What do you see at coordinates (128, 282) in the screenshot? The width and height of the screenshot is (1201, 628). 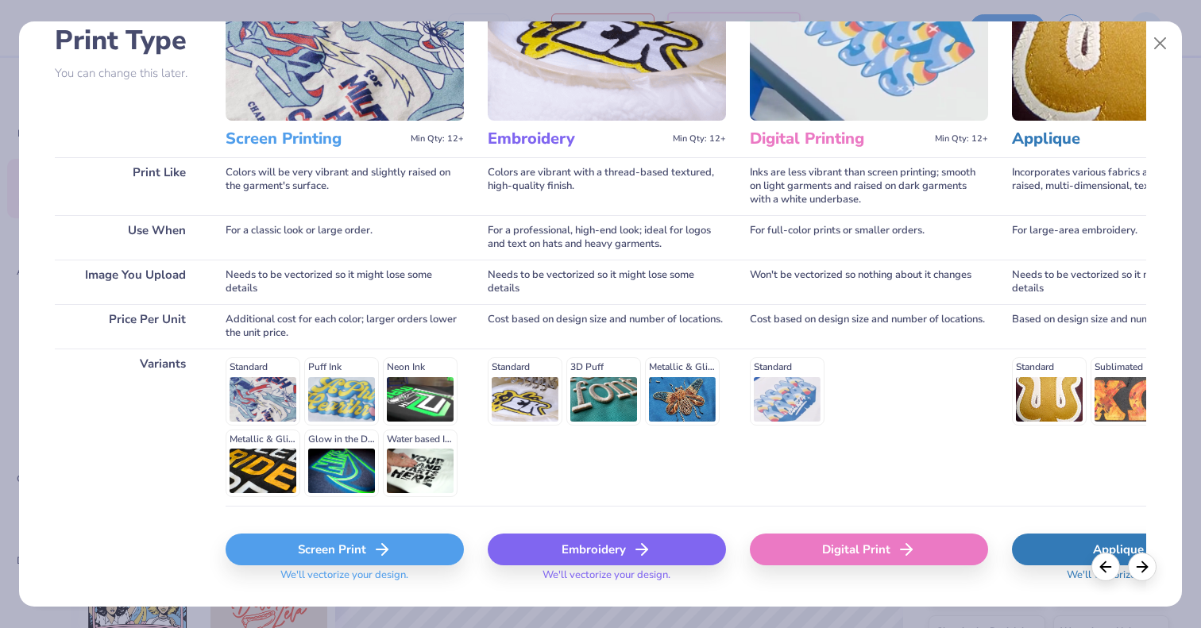 I see `div: Image You Upload` at bounding box center [128, 282].